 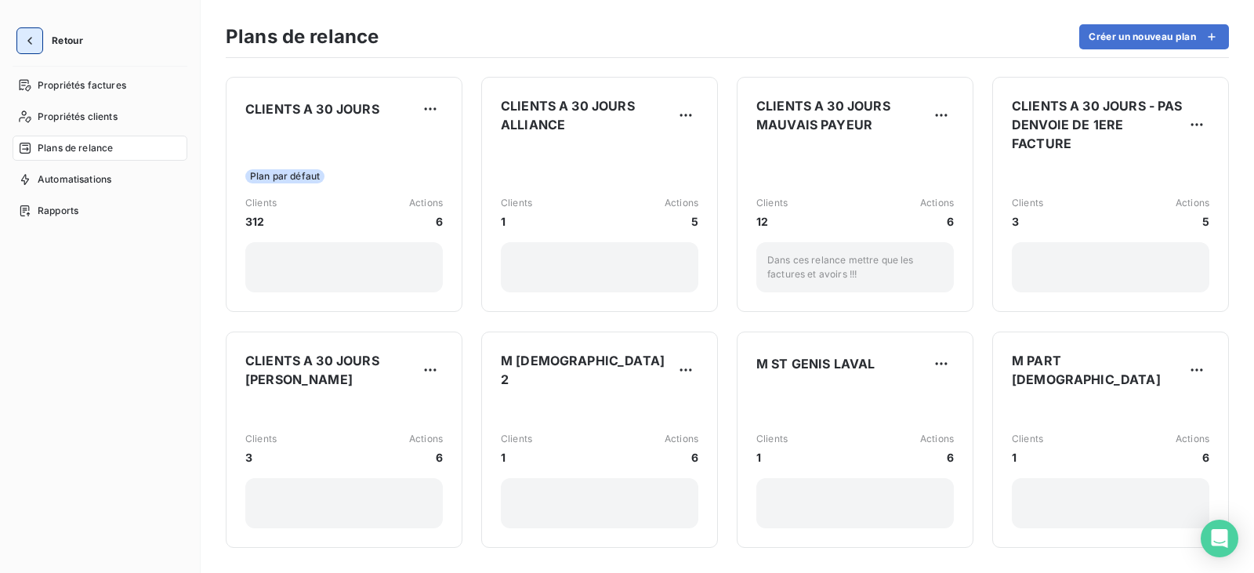 What do you see at coordinates (100, 179) in the screenshot?
I see `a: Automatisations` at bounding box center [100, 179].